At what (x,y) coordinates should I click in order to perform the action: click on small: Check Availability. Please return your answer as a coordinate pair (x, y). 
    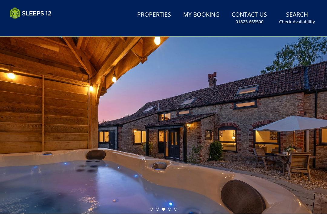
    Looking at the image, I should click on (297, 22).